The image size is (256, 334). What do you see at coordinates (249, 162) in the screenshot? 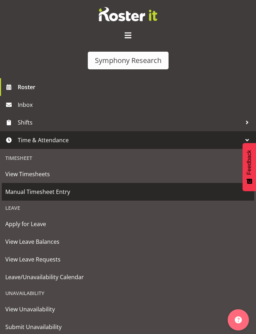
I see `span: Feedback` at bounding box center [249, 162].